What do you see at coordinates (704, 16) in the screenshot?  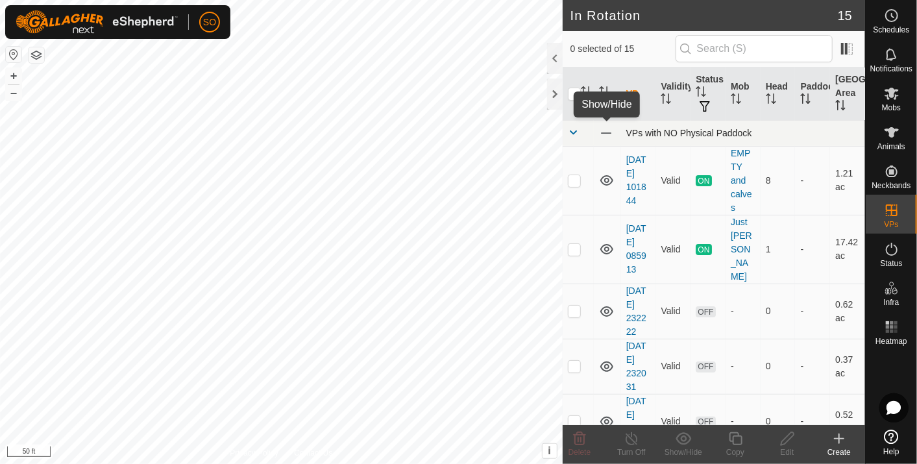 I see `h2: In Rotation` at bounding box center [704, 16].